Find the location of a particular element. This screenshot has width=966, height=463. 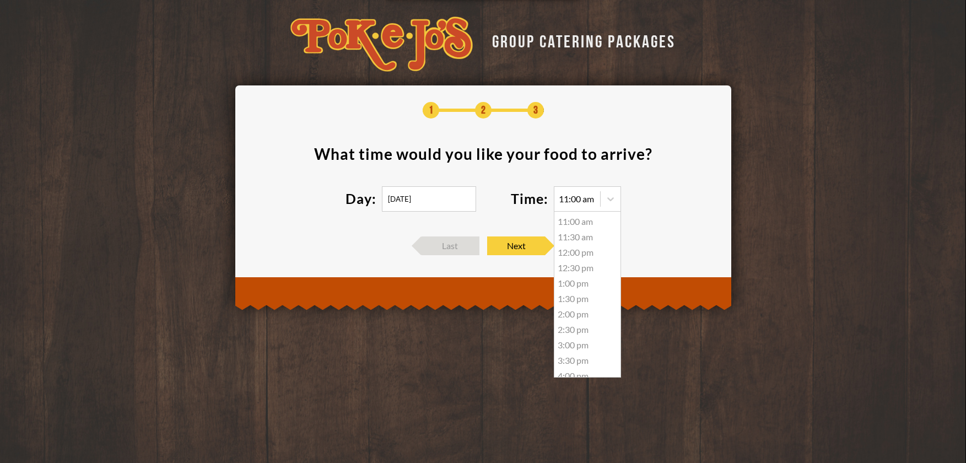

div: 2:00 pm is located at coordinates (587, 314).